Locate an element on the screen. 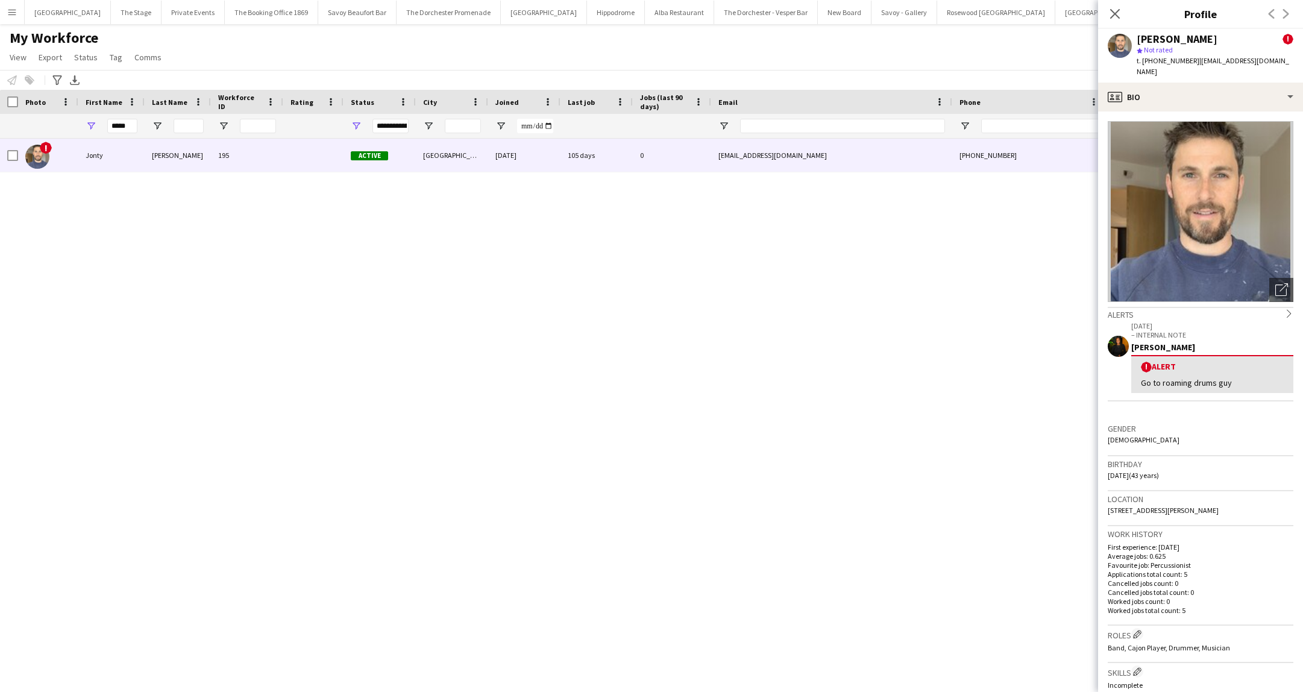 The width and height of the screenshot is (1303, 692). div: 0 is located at coordinates (672, 155).